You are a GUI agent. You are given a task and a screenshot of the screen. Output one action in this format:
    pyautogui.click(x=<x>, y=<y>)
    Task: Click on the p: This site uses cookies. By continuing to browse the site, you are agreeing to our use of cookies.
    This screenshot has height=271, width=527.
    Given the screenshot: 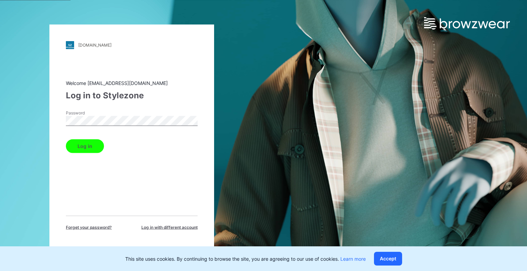 What is the action you would take?
    pyautogui.click(x=245, y=259)
    